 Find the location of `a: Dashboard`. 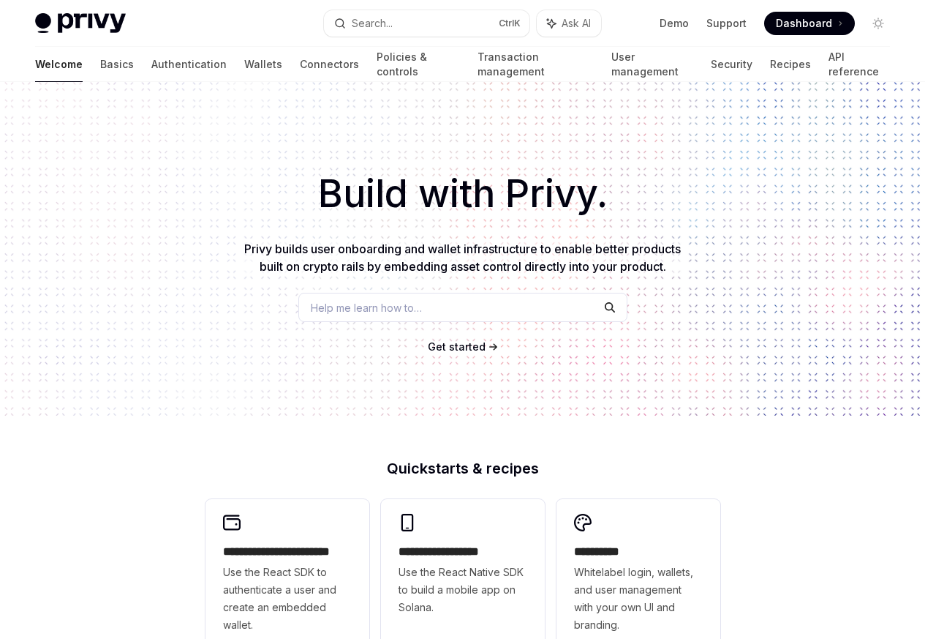

a: Dashboard is located at coordinates (810, 23).